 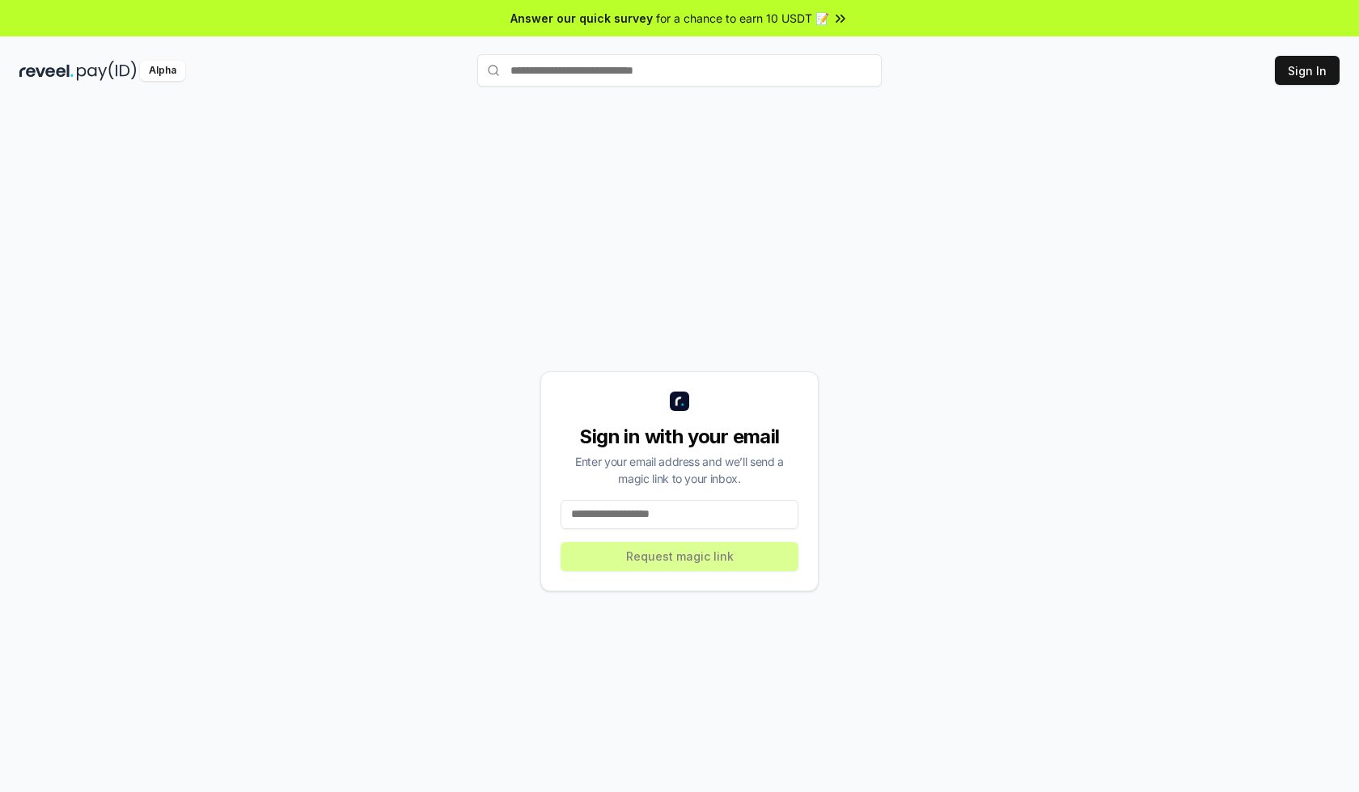 I want to click on div: Sign in with your email, so click(x=679, y=437).